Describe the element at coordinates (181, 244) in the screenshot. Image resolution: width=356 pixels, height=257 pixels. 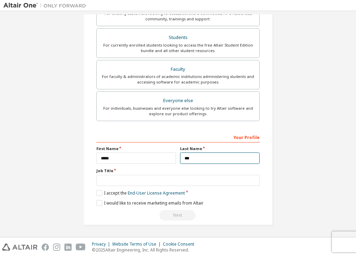
I see `div: Cookie Consent` at that location.